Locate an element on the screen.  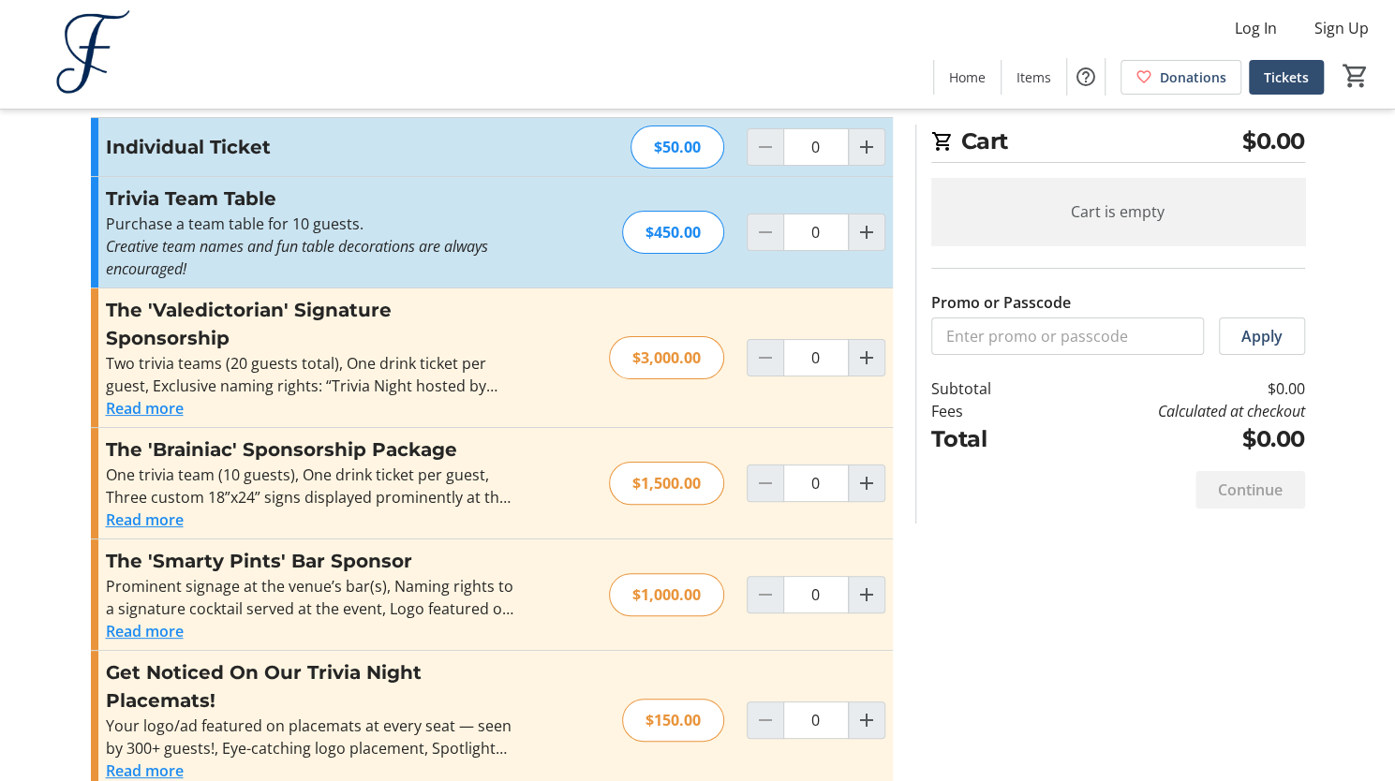
td: Calculated at checkout is located at coordinates (1171, 411).